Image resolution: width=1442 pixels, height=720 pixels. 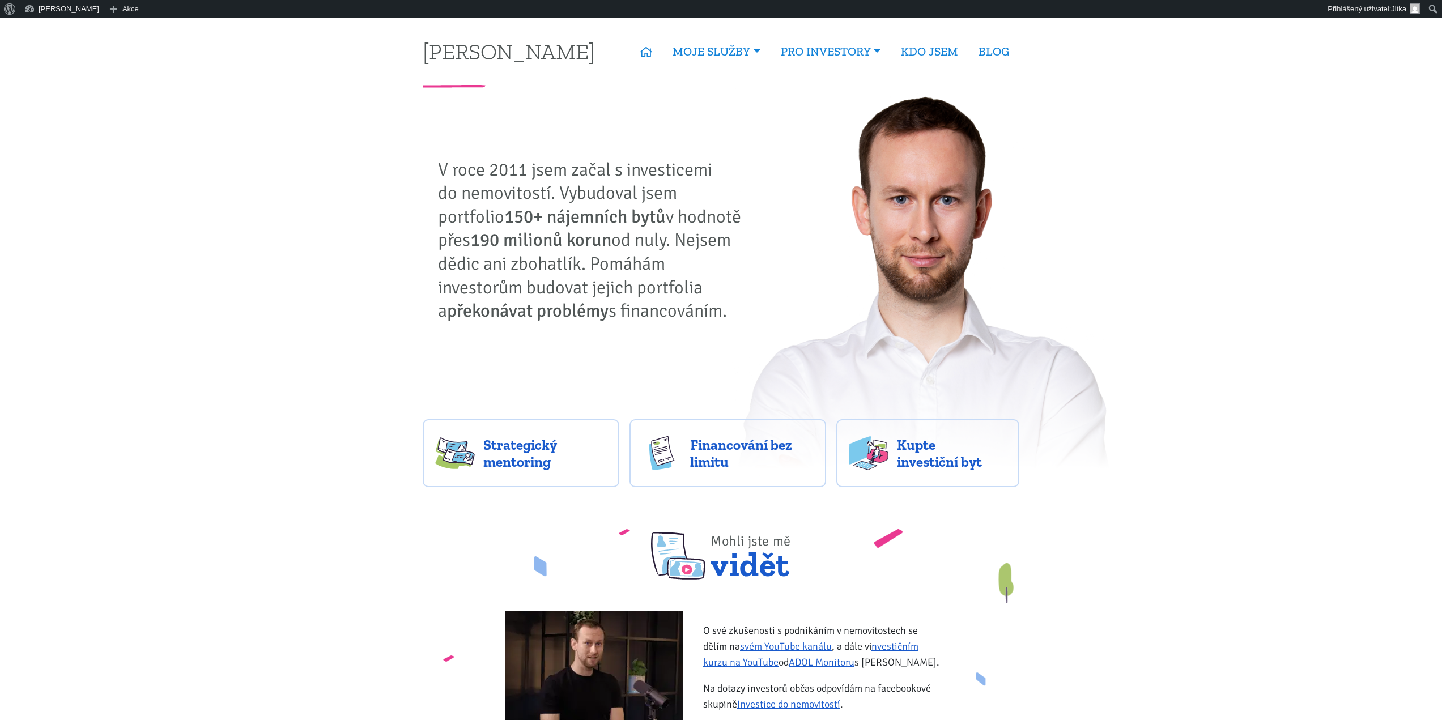 I want to click on a: ADOL Monitoru, so click(x=822, y=663).